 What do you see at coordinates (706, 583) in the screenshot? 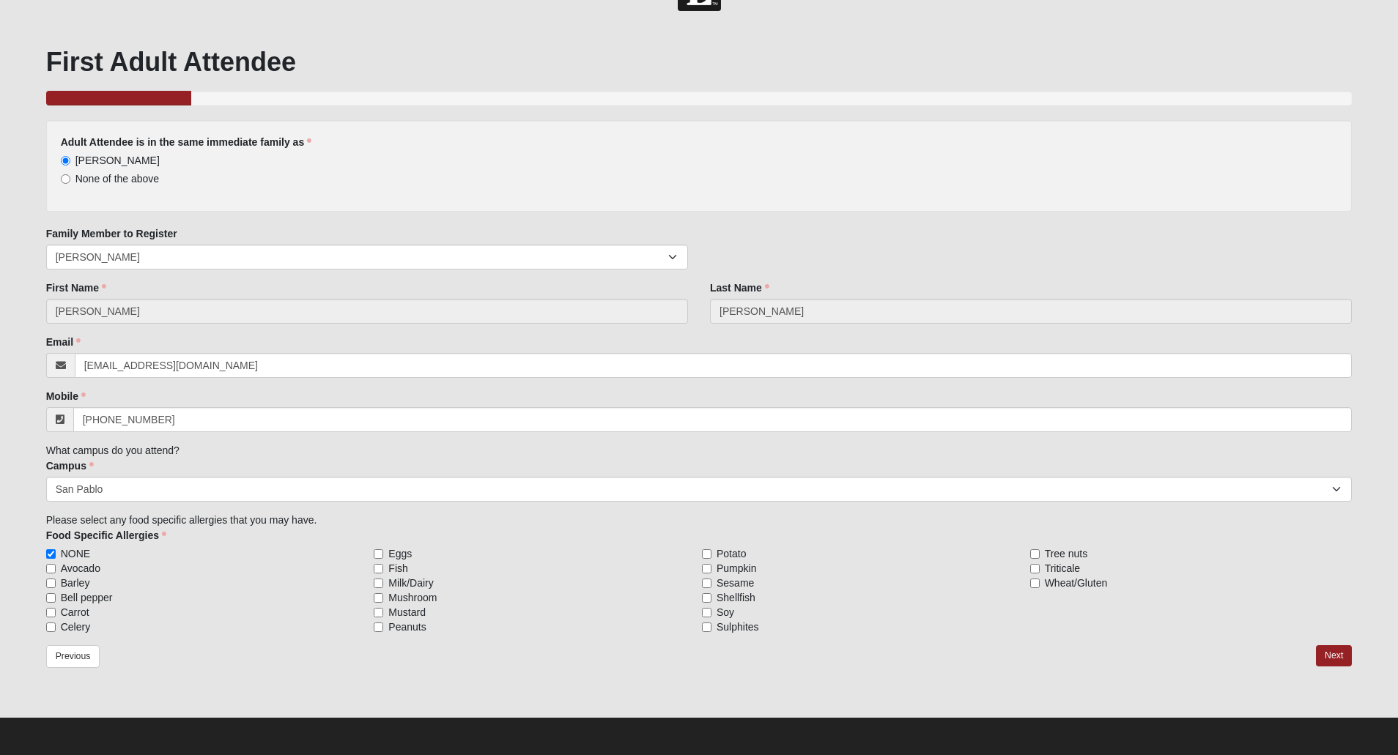
I see `input: Sesame` at bounding box center [706, 583].